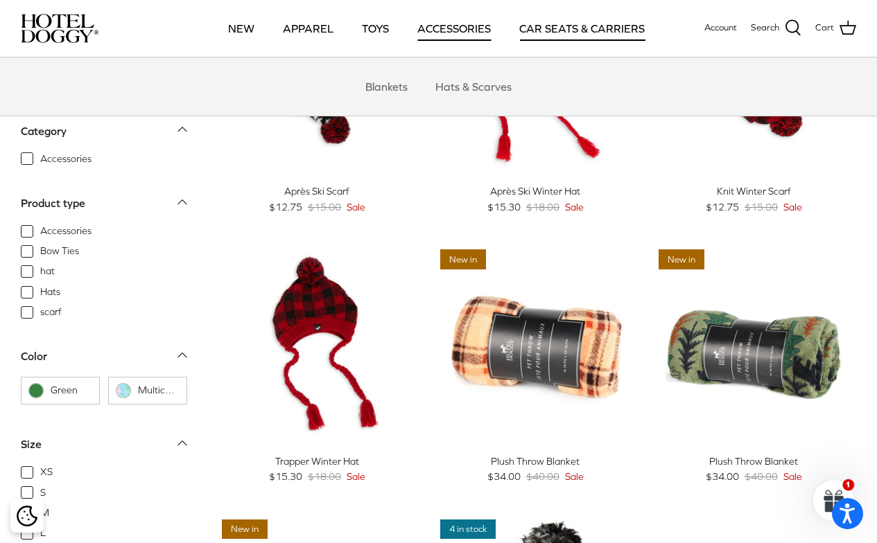 The image size is (877, 543). Describe the element at coordinates (317, 199) in the screenshot. I see `a: Après Ski Scarf $12.75 $15.00 Sale` at that location.